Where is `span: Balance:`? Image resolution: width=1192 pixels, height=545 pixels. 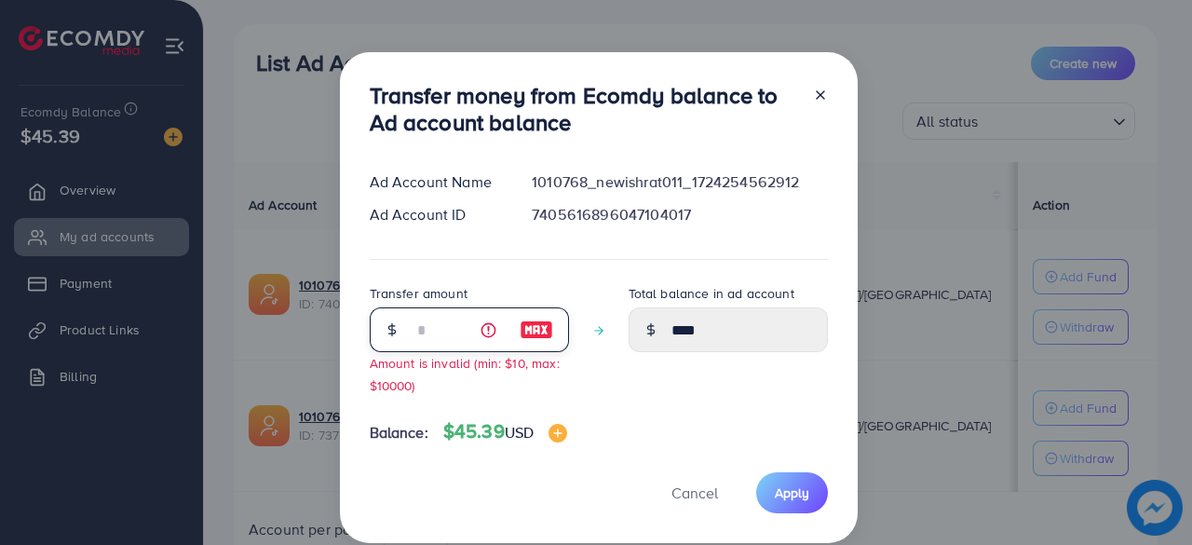
span: Balance: is located at coordinates (399, 432).